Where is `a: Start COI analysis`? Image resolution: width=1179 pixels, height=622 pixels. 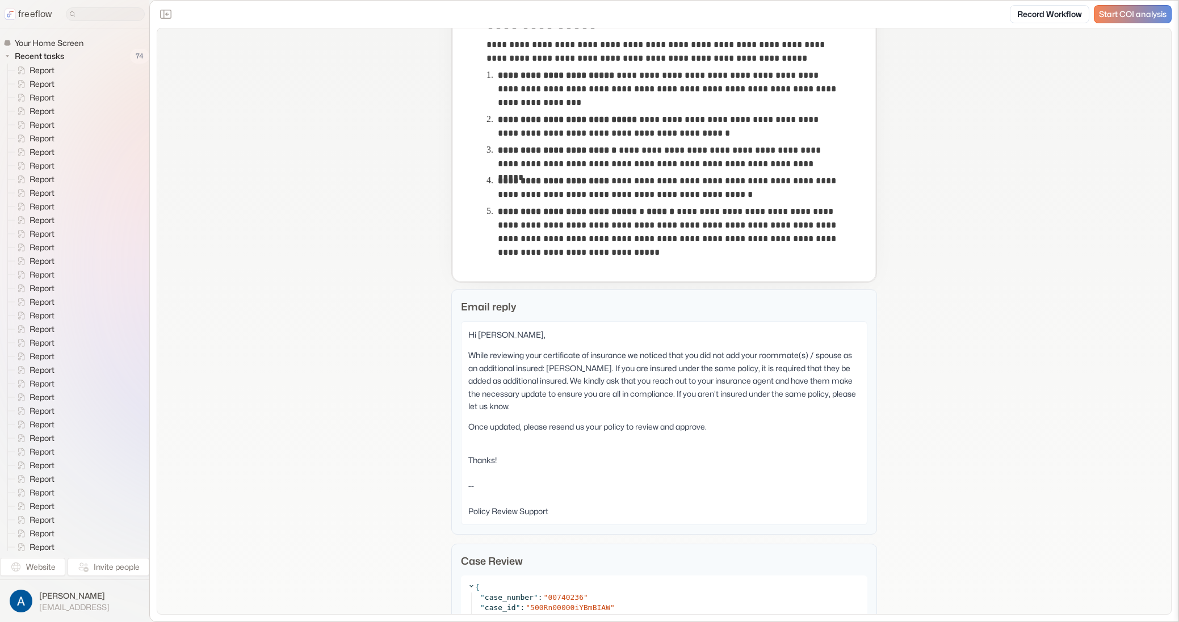
a: Start COI analysis is located at coordinates (1132, 14).